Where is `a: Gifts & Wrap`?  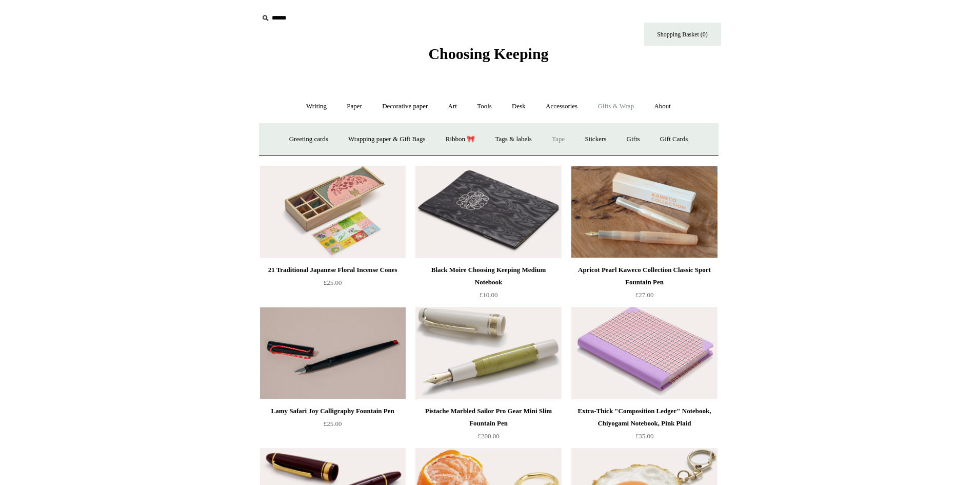
a: Gifts & Wrap is located at coordinates (616, 106).